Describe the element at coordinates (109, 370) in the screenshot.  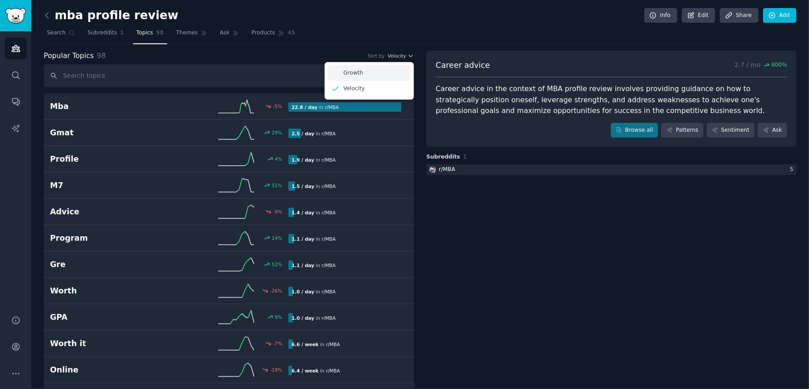
I see `h2: Online` at that location.